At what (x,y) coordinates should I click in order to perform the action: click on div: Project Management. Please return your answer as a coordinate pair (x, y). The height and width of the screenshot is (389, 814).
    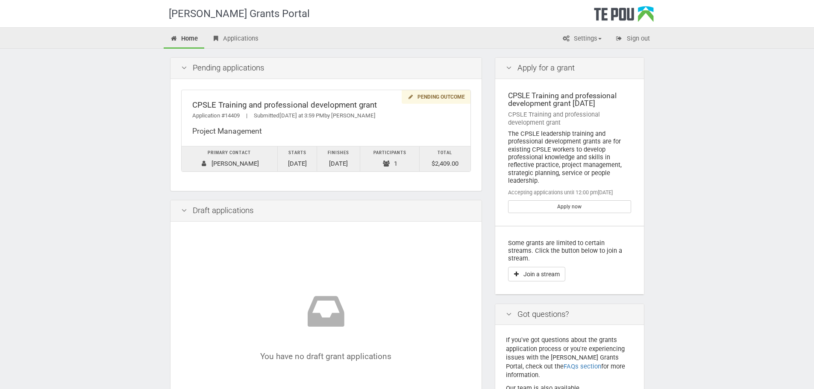
    Looking at the image, I should click on (326, 131).